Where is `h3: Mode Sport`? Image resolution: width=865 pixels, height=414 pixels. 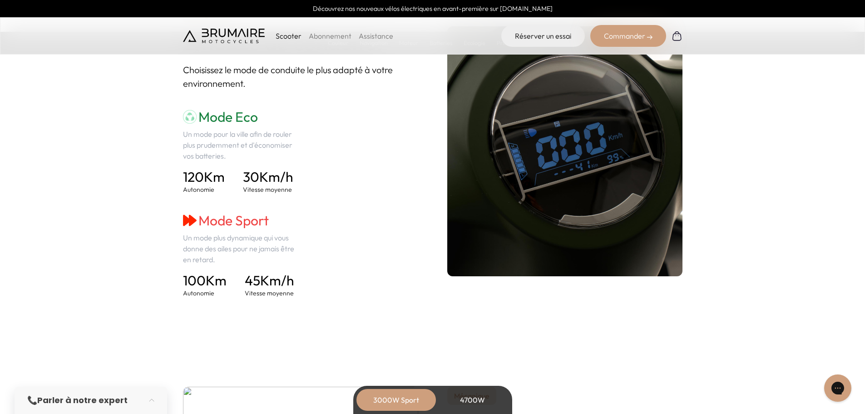
h3: Mode Sport is located at coordinates (241, 220).